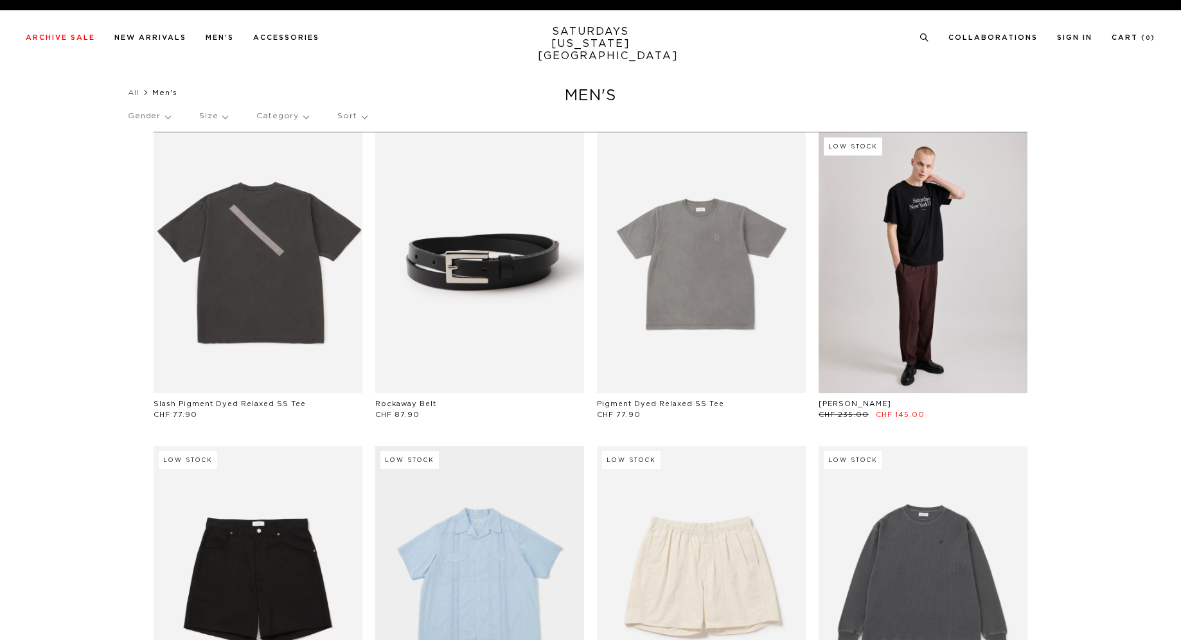  Describe the element at coordinates (150, 37) in the screenshot. I see `a: New Arrivals` at that location.